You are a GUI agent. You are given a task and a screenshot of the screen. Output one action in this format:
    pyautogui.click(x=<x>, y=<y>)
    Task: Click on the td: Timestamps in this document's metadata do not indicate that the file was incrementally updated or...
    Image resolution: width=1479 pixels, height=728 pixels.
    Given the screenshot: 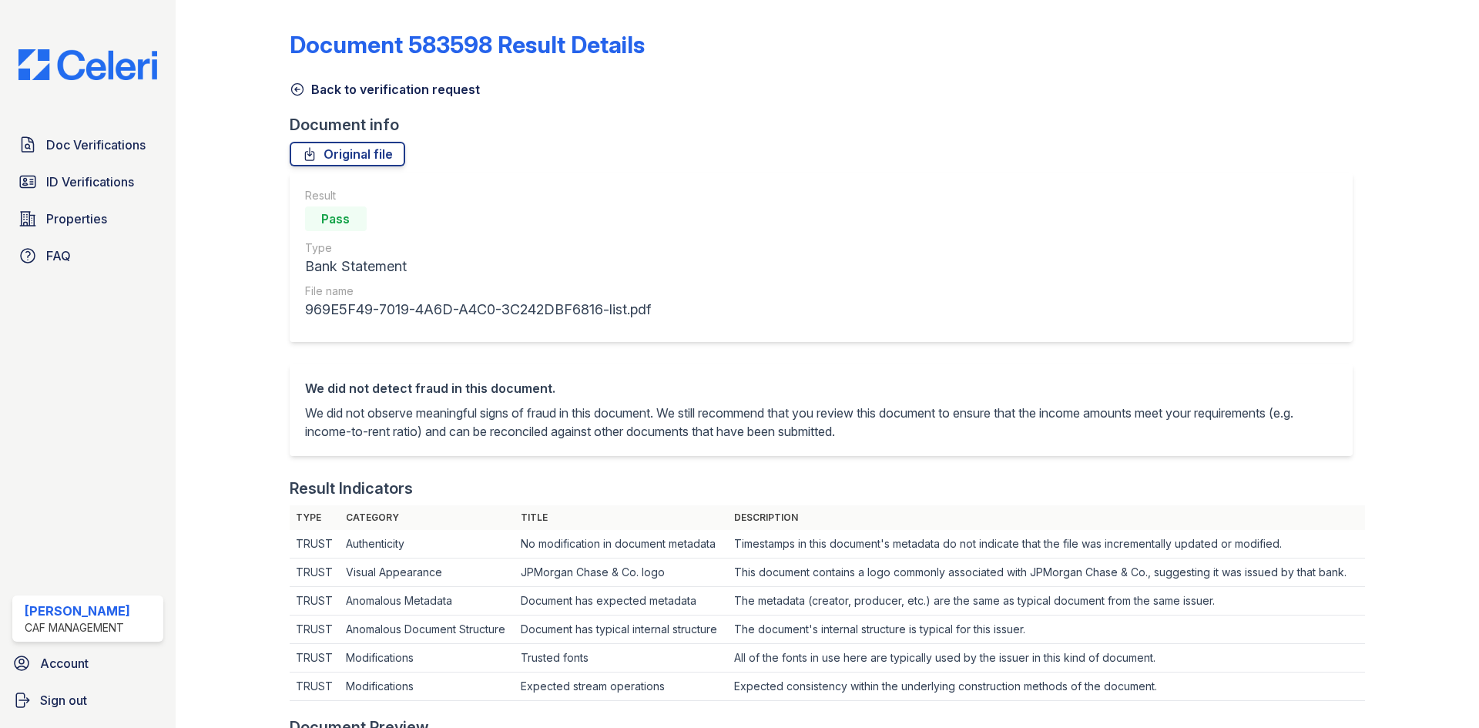 What is the action you would take?
    pyautogui.click(x=1046, y=544)
    